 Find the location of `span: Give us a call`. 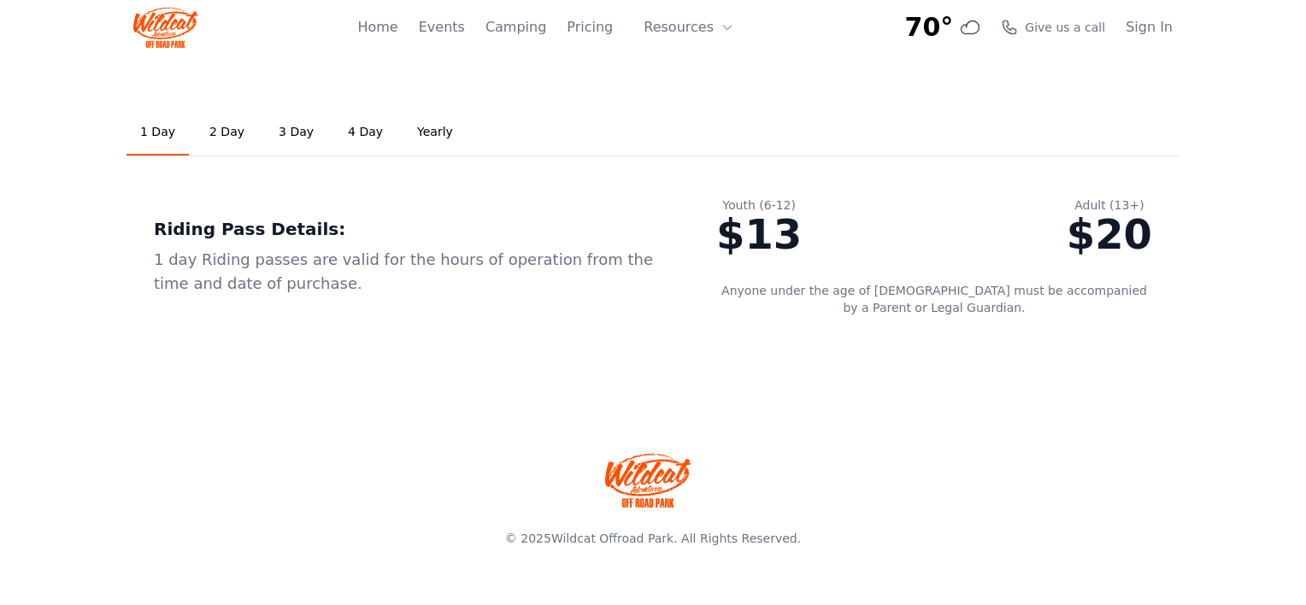

span: Give us a call is located at coordinates (1065, 27).